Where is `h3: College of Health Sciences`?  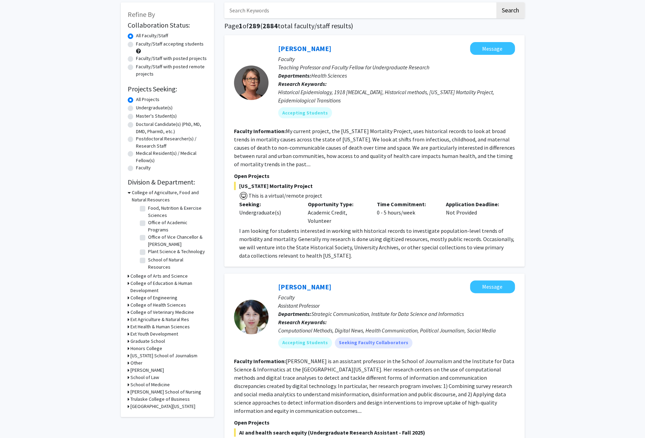 h3: College of Health Sciences is located at coordinates (158, 305).